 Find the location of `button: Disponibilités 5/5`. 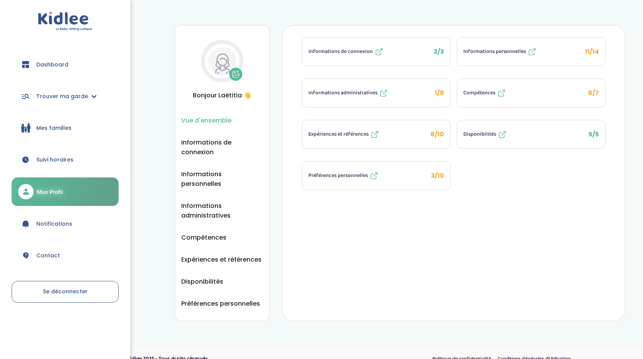

button: Disponibilités 5/5 is located at coordinates (531, 134).